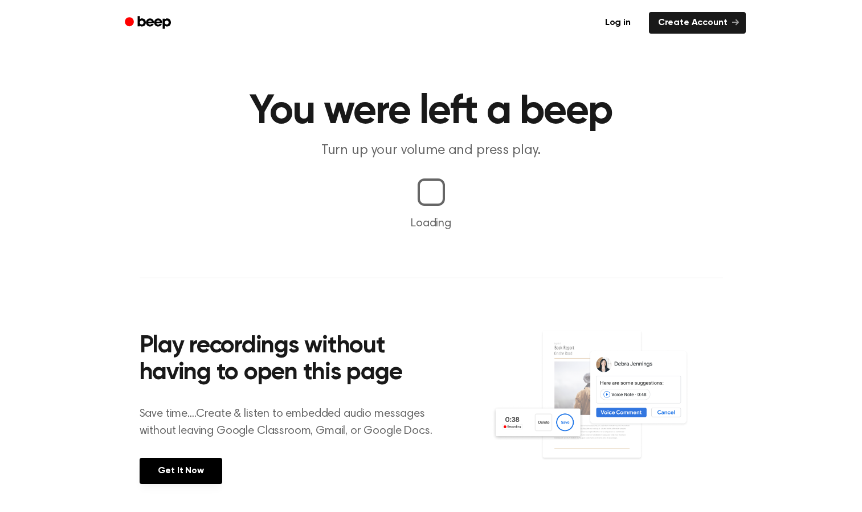  Describe the element at coordinates (181, 471) in the screenshot. I see `a: Get It Now` at that location.